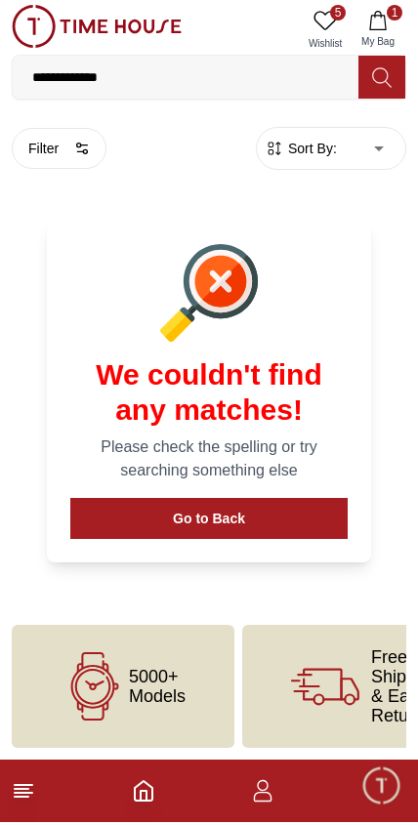  Describe the element at coordinates (394, 16) in the screenshot. I see `span: 1` at that location.